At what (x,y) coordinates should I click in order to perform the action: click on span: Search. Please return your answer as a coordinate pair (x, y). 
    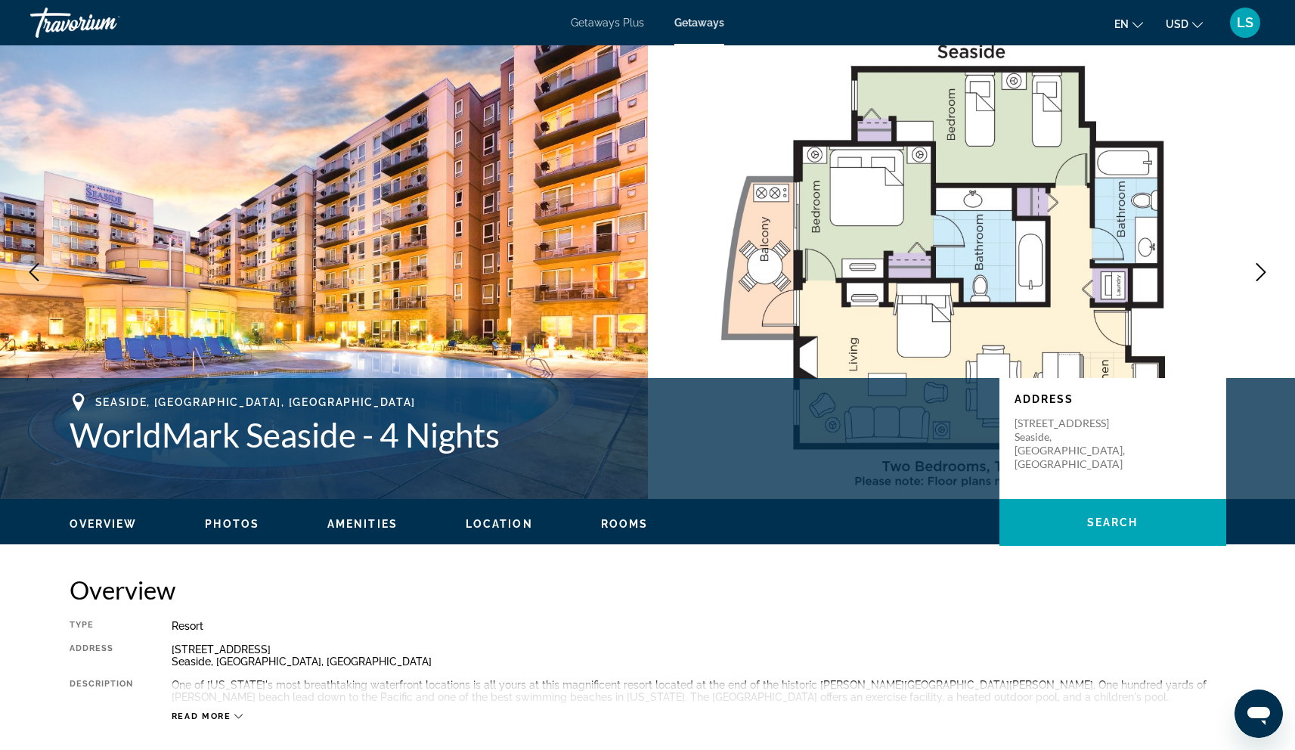
    Looking at the image, I should click on (1113, 522).